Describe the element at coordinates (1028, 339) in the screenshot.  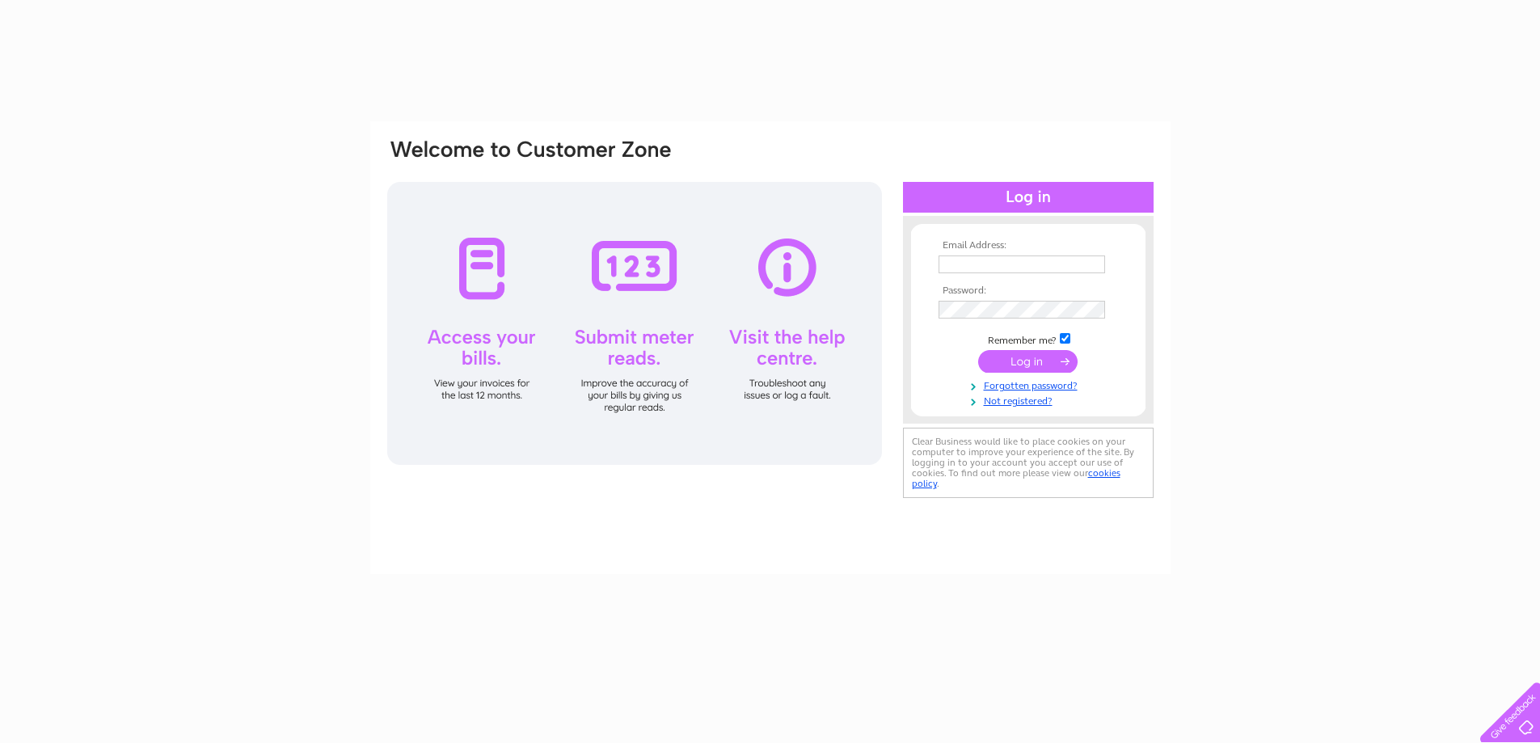
I see `td: Remember me?` at that location.